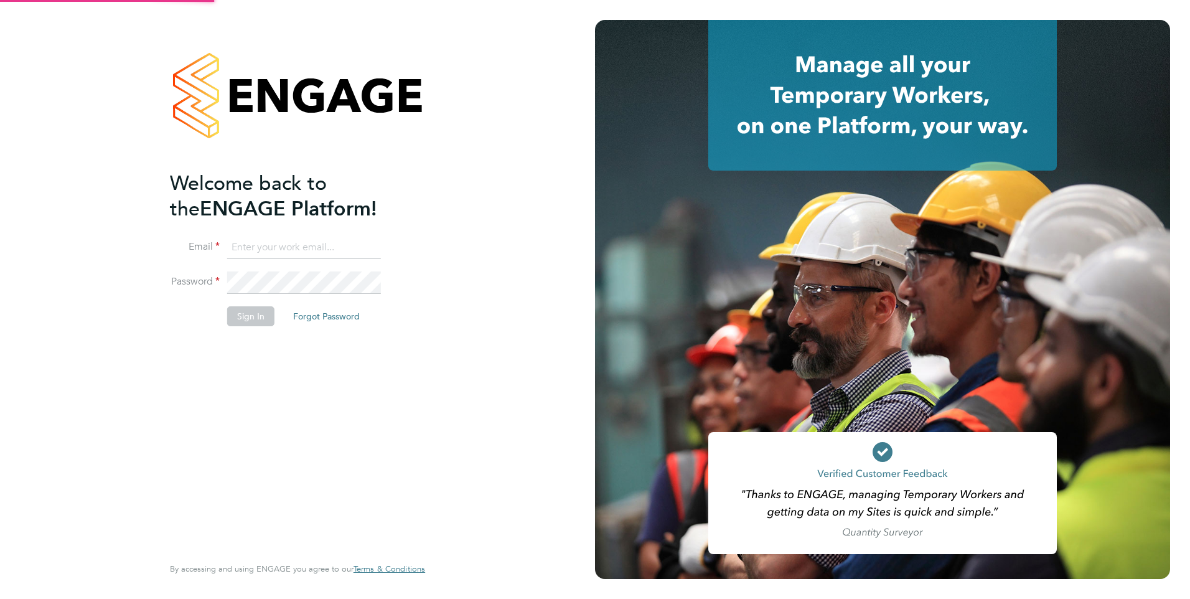  What do you see at coordinates (195, 281) in the screenshot?
I see `label: Password` at bounding box center [195, 281].